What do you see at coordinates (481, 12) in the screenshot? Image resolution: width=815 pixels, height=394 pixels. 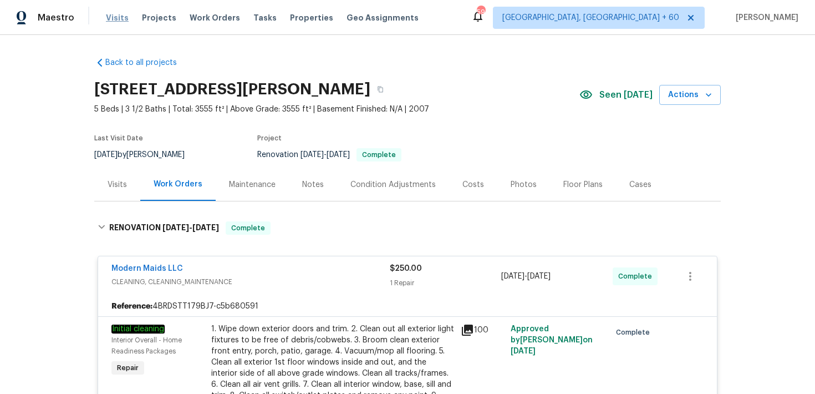 I see `div: 596` at bounding box center [481, 12].